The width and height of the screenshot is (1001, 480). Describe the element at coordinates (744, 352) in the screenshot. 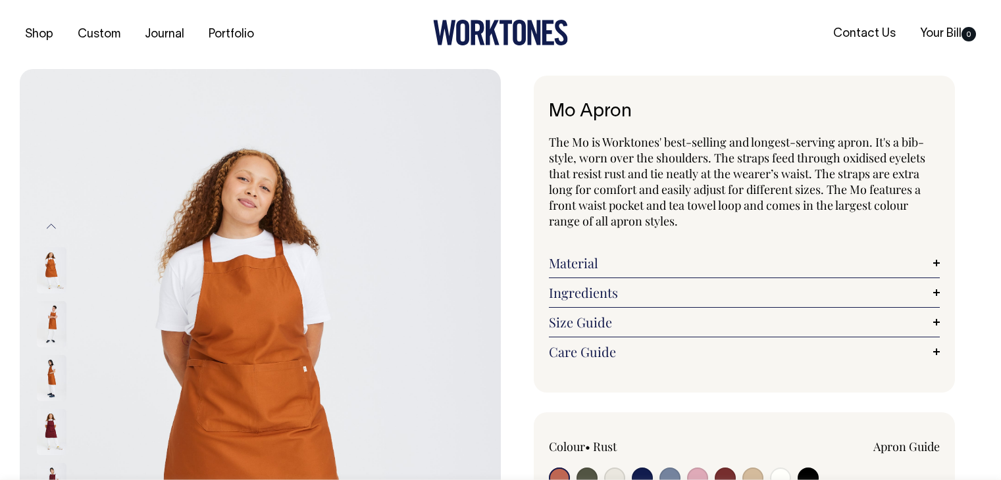

I see `a: Care Guide` at that location.